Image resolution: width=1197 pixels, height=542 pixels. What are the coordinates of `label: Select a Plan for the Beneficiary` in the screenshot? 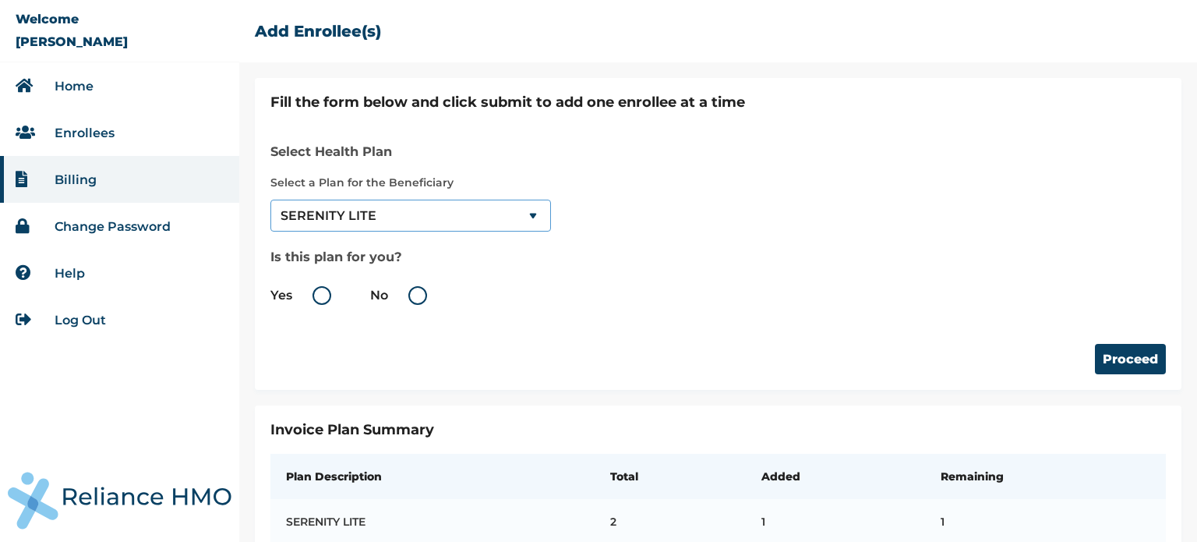 It's located at (411, 167).